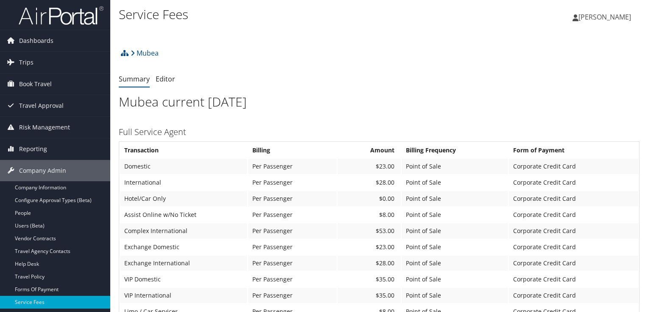 The height and width of the screenshot is (312, 648). What do you see at coordinates (35, 84) in the screenshot?
I see `span: Book Travel` at bounding box center [35, 84].